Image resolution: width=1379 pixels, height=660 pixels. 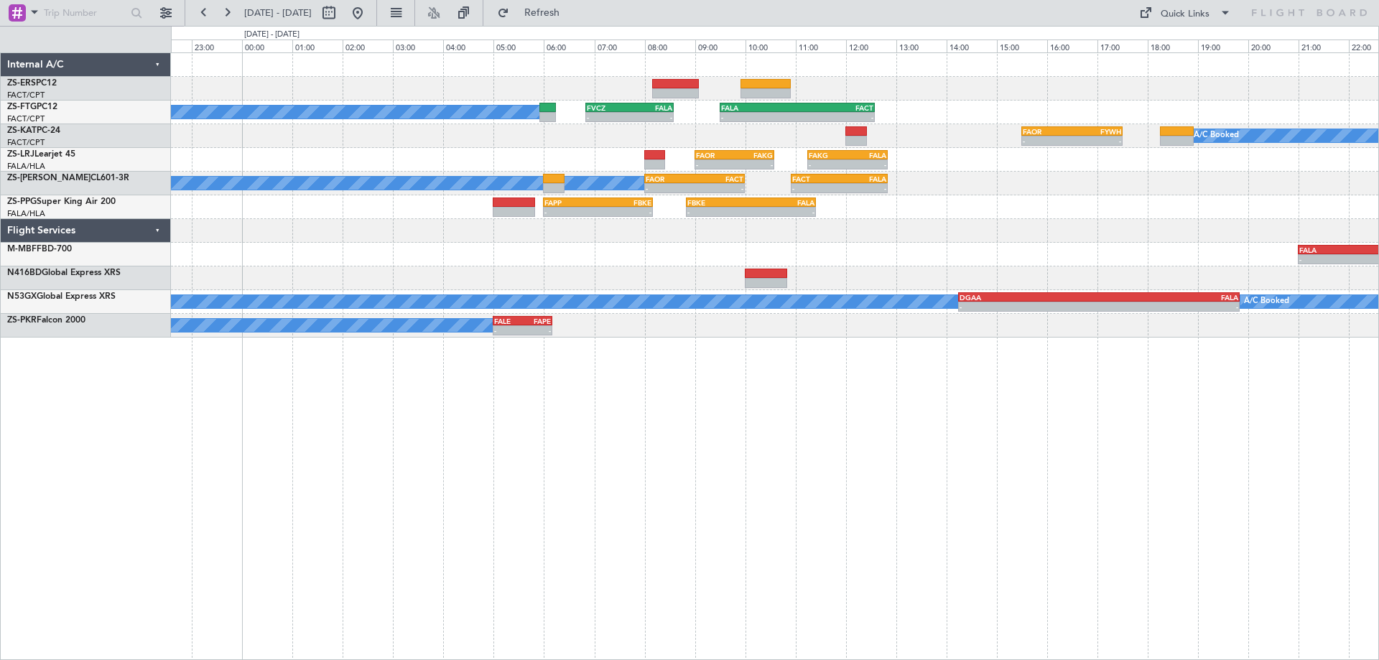 I want to click on div: 09:00, so click(x=720, y=46).